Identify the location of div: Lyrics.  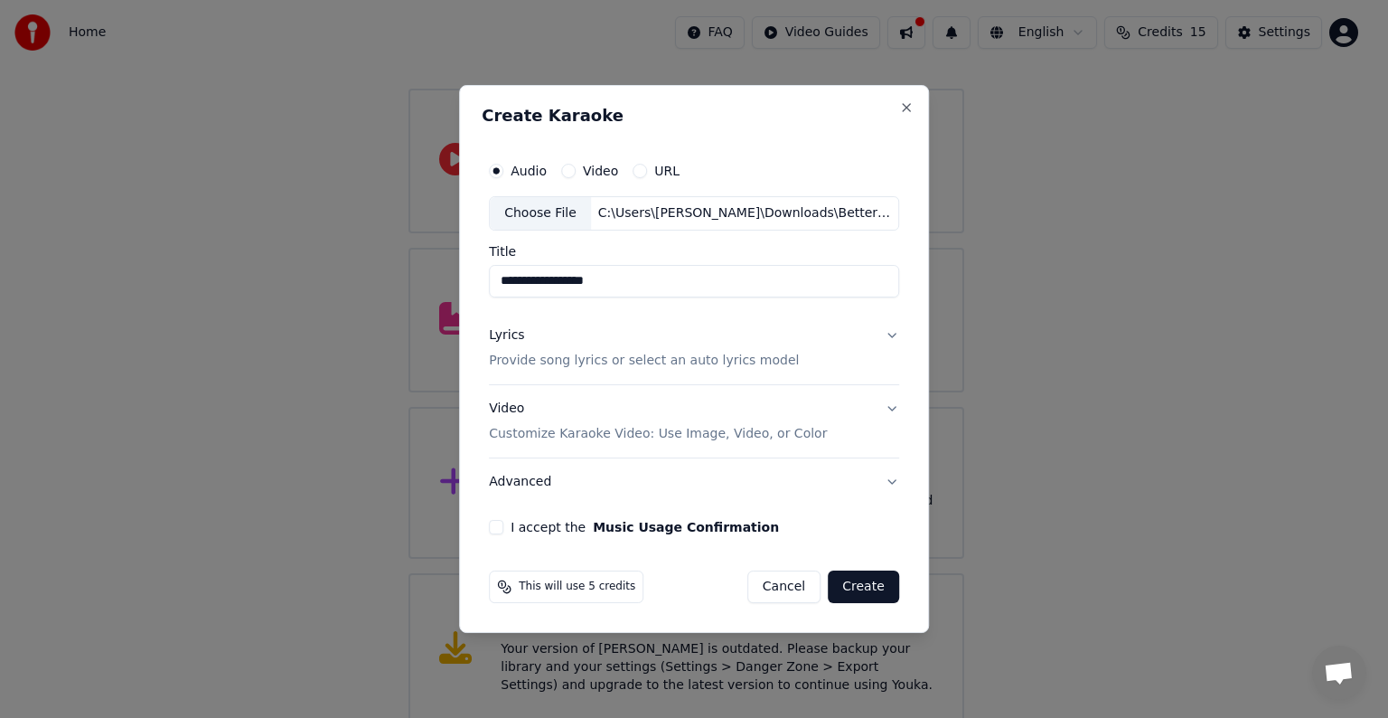
(506, 335).